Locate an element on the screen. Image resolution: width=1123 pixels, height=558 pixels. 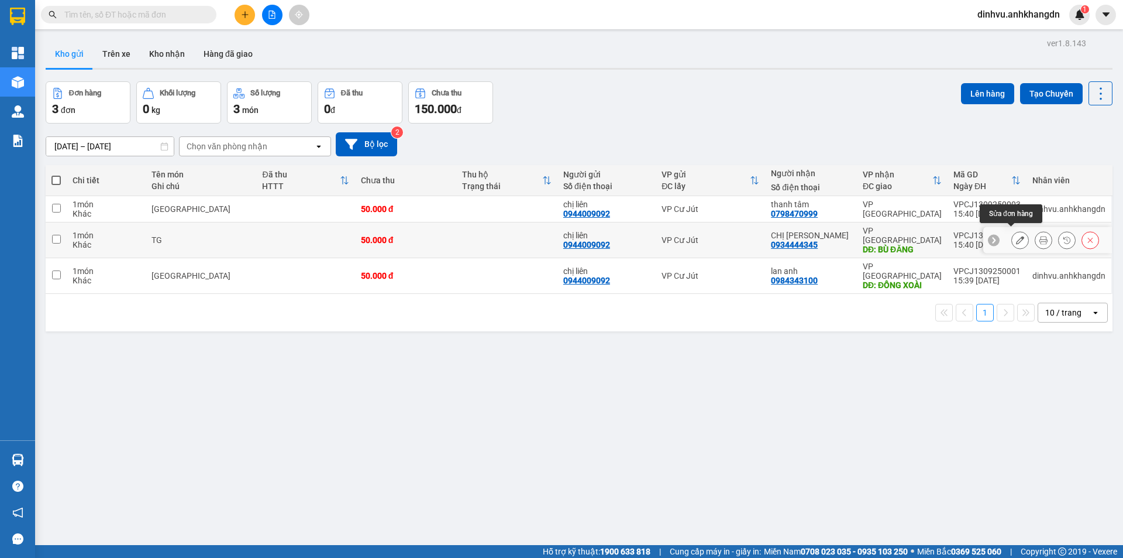
div: Ghi chú is located at coordinates (201, 186).